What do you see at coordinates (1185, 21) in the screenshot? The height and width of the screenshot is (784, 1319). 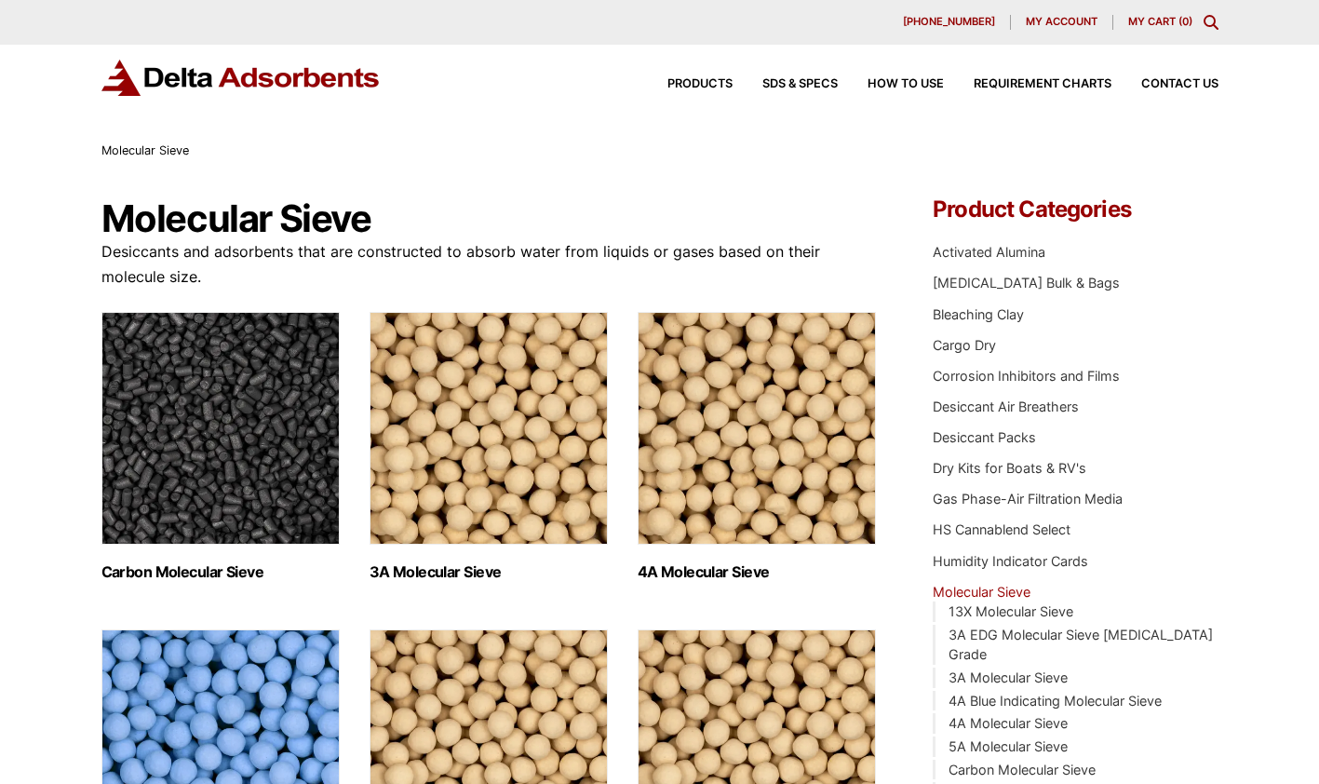 I see `span: 0` at bounding box center [1185, 21].